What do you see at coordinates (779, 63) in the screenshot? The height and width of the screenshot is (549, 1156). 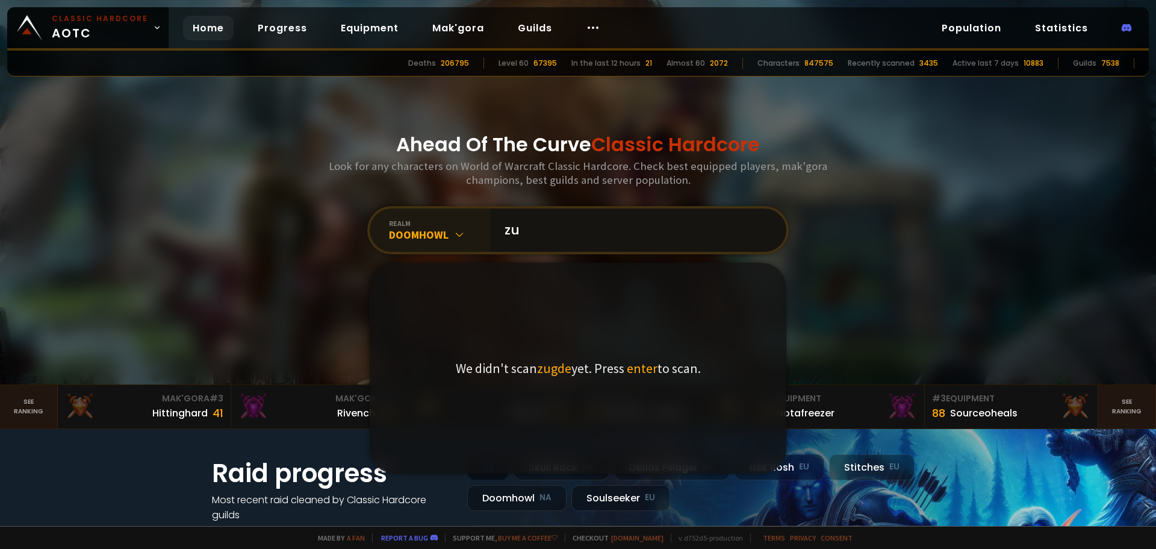 I see `div: Characters` at bounding box center [779, 63].